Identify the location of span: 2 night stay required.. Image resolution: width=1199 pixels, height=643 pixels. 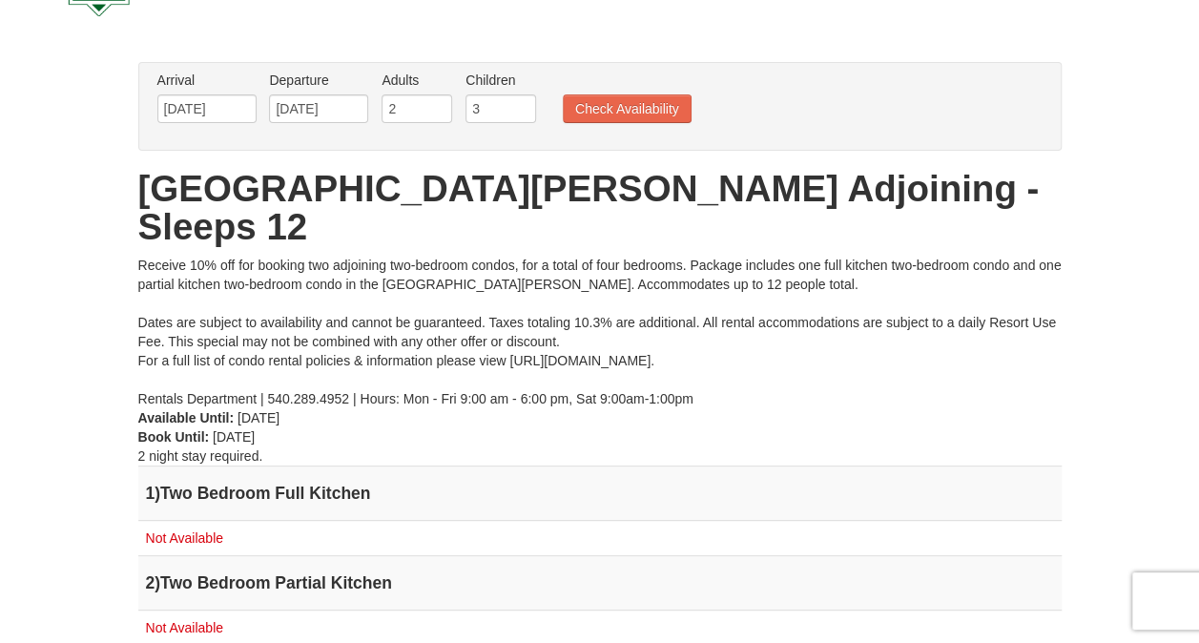
(200, 456).